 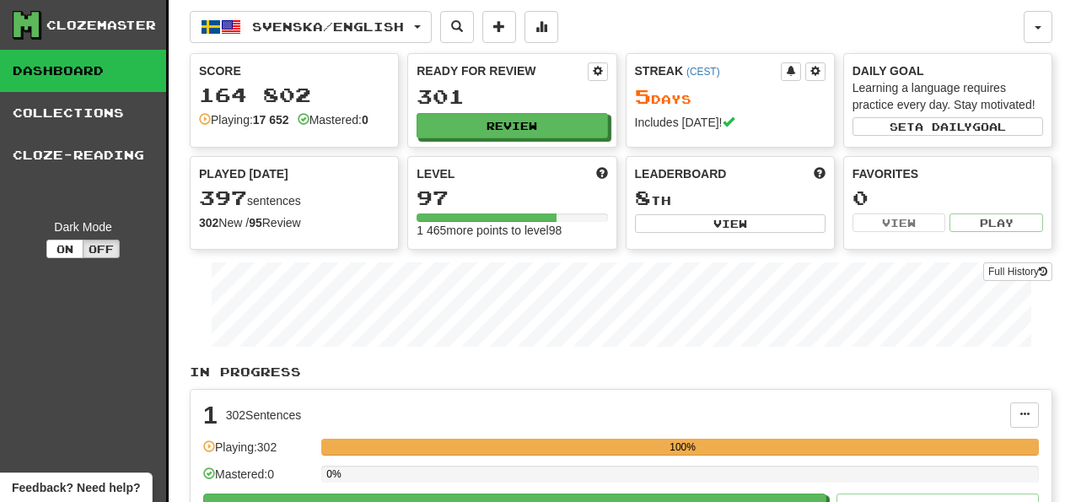 What do you see at coordinates (255, 223) in the screenshot?
I see `strong: 95` at bounding box center [255, 223].